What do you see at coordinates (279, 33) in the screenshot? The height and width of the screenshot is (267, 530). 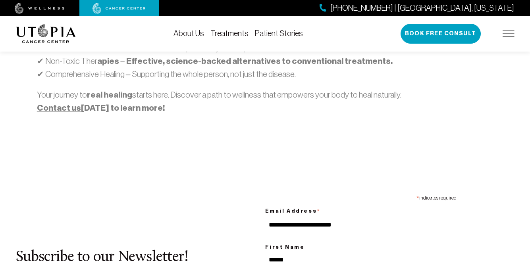 I see `a: Patient Stories` at bounding box center [279, 33].